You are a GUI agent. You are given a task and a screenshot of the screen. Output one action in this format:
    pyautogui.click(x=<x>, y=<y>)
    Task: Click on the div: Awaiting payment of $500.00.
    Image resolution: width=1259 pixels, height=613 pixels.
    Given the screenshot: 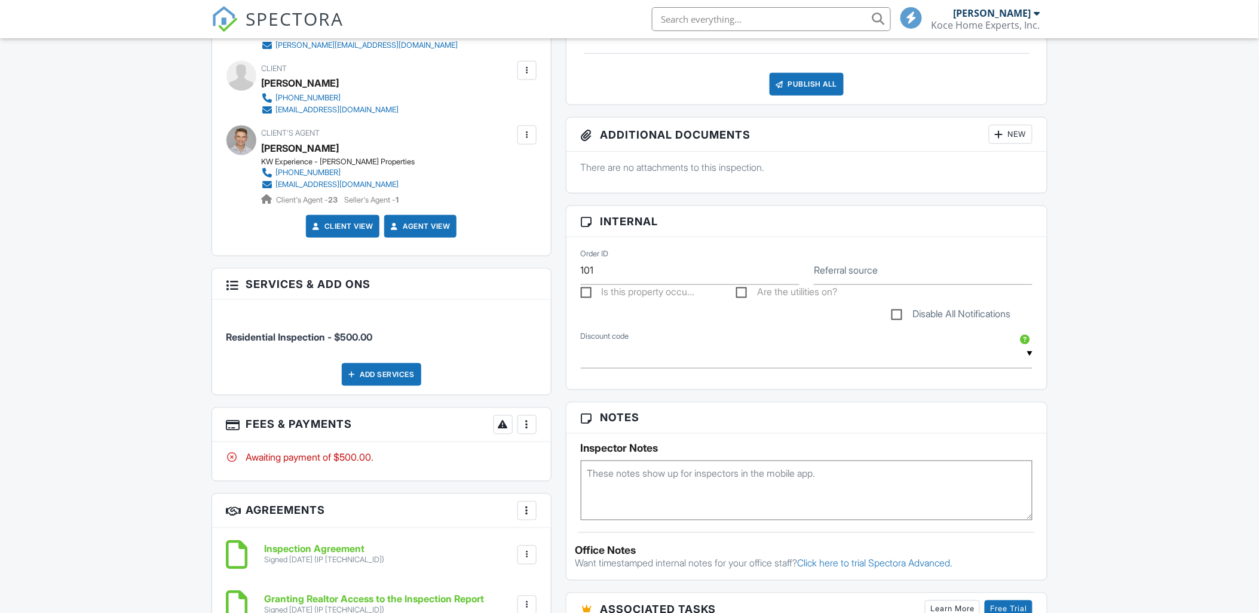 What is the action you would take?
    pyautogui.click(x=381, y=458)
    